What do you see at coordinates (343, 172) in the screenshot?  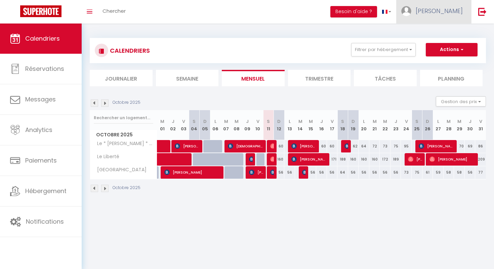 I see `div: 64` at bounding box center [343, 172].